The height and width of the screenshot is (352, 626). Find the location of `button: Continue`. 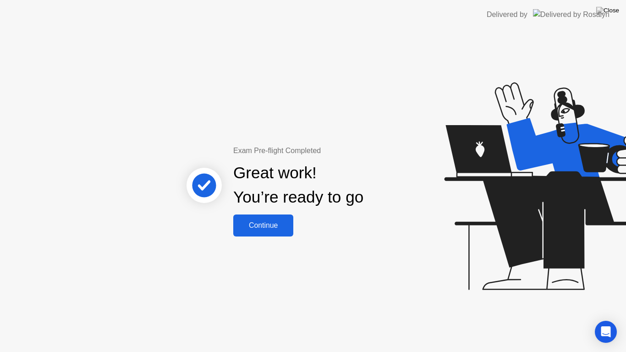

button: Continue is located at coordinates (263, 225).